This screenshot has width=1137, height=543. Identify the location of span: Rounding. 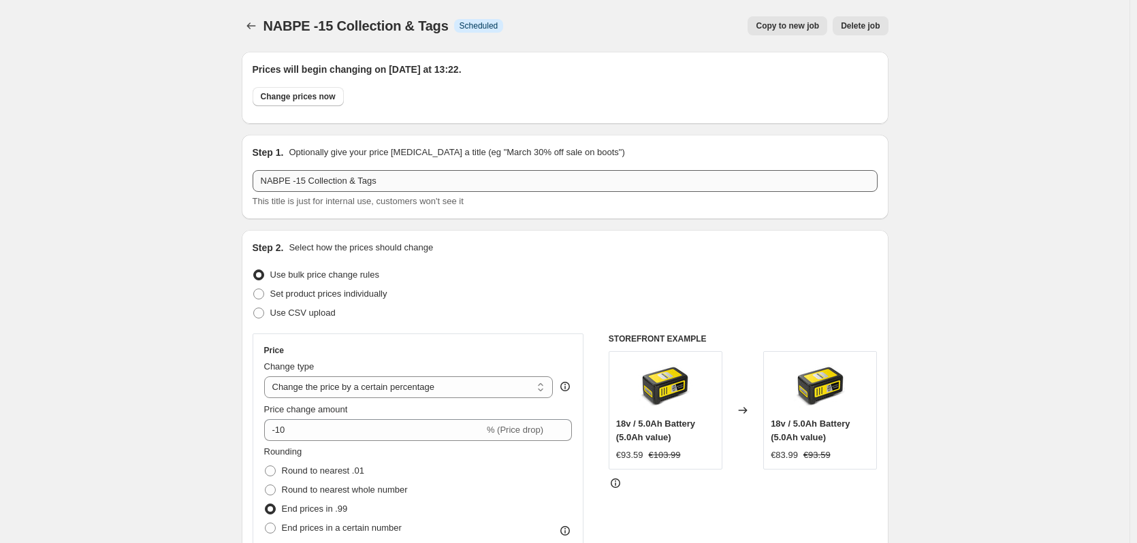
(283, 451).